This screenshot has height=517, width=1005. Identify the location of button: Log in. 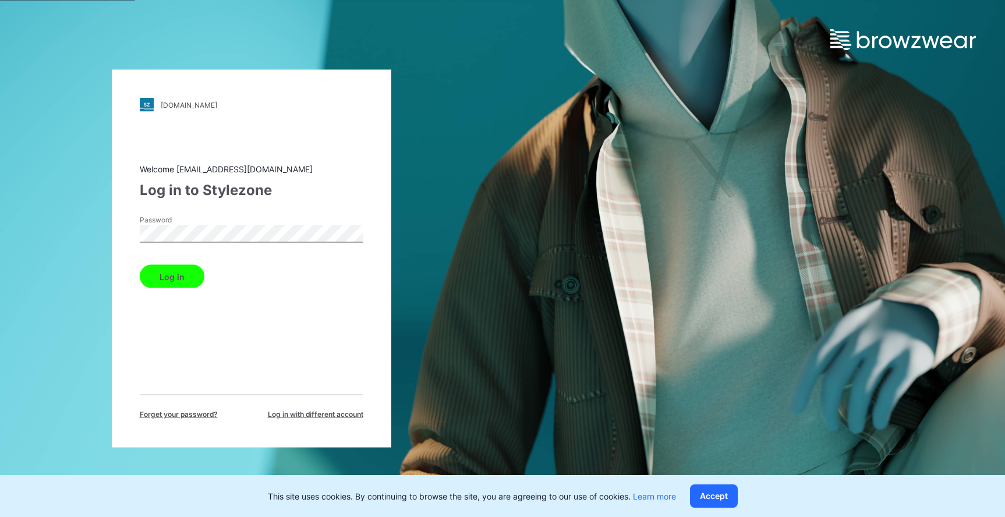
(172, 277).